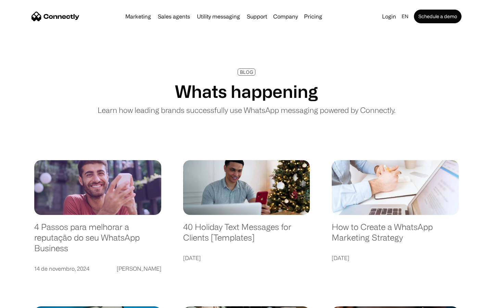 The width and height of the screenshot is (493, 308). What do you see at coordinates (257, 16) in the screenshot?
I see `a: Support` at bounding box center [257, 16].